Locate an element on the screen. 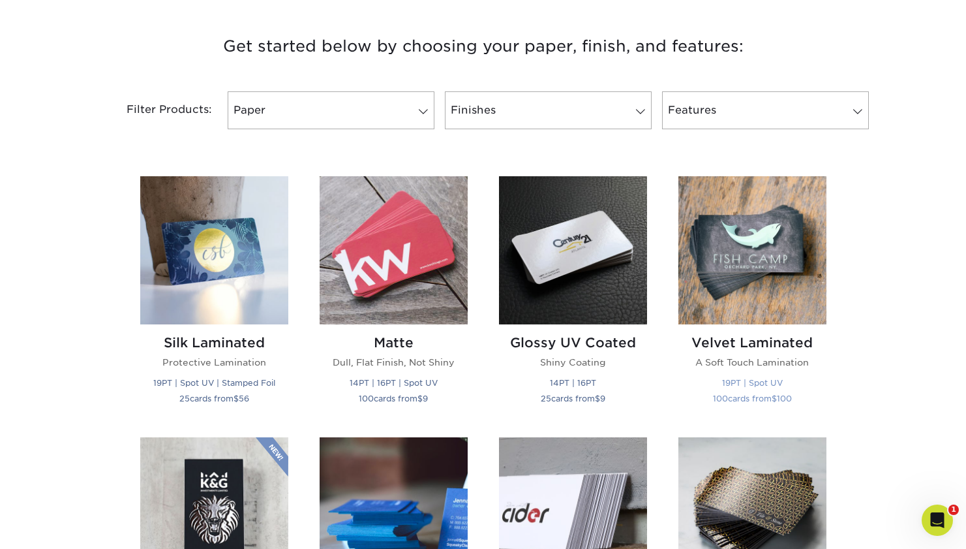 This screenshot has width=966, height=549. h2: Matte is located at coordinates (393, 342).